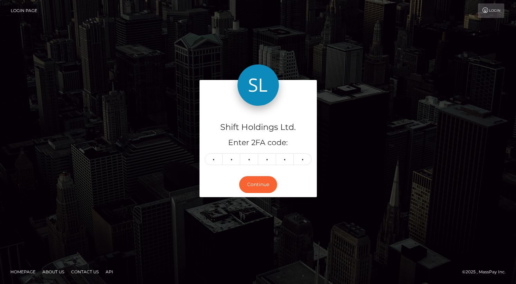 The width and height of the screenshot is (516, 284). What do you see at coordinates (258, 185) in the screenshot?
I see `button: Continue` at bounding box center [258, 185].